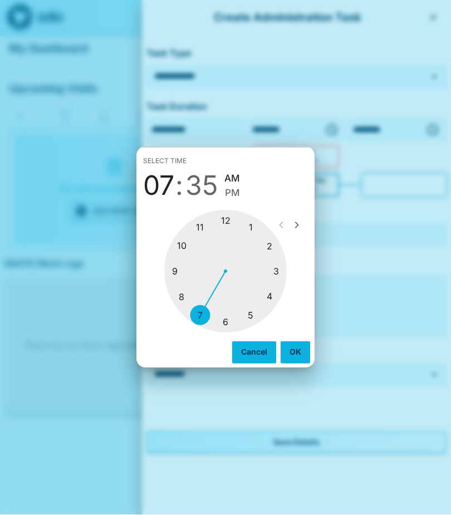 This screenshot has width=451, height=515. What do you see at coordinates (254, 352) in the screenshot?
I see `button: Cancel` at bounding box center [254, 352].